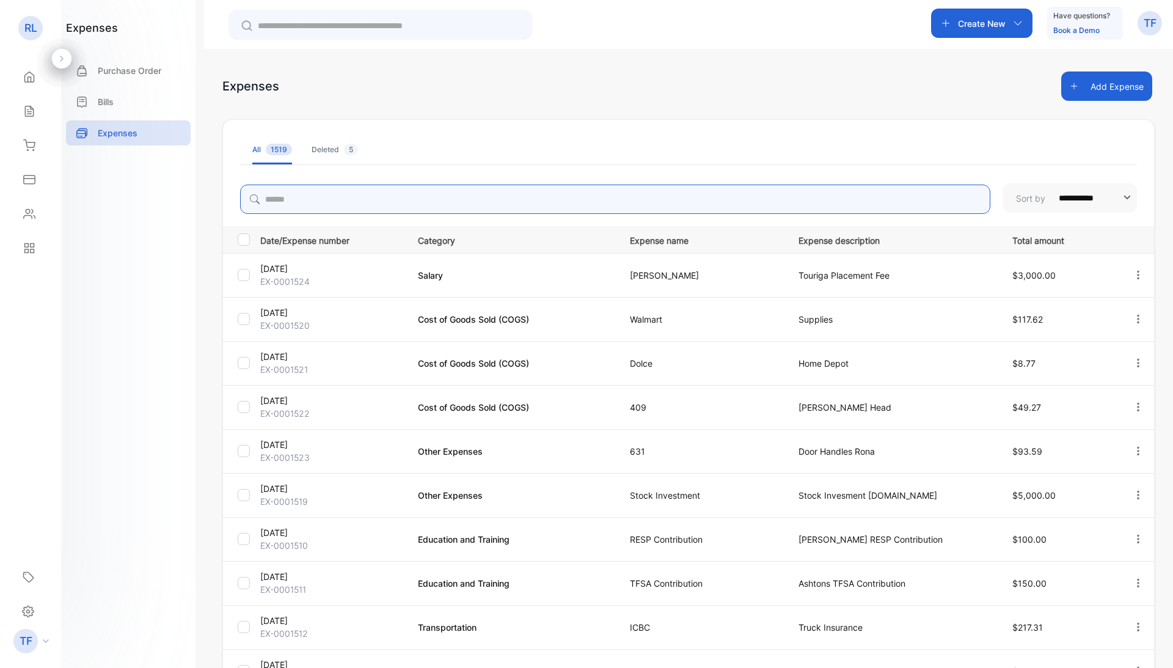  What do you see at coordinates (351, 149) in the screenshot?
I see `span: 5` at bounding box center [351, 149].